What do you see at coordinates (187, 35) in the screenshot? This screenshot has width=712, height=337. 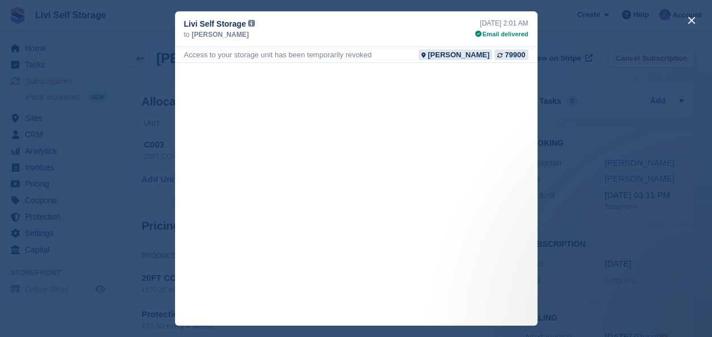 I see `span: to` at bounding box center [187, 35].